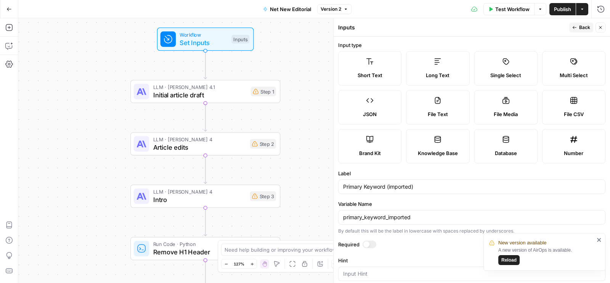 This screenshot has height=283, width=610. I want to click on button: Back, so click(581, 27).